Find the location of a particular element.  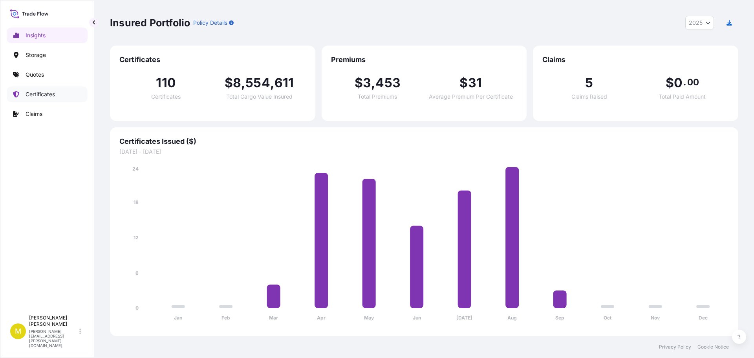

button: Year Selector is located at coordinates (699, 23).